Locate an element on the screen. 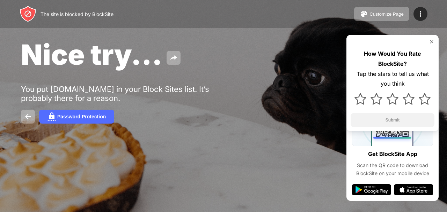 This screenshot has width=447, height=212. div: Tap the stars to tell us what you think is located at coordinates (392, 79).